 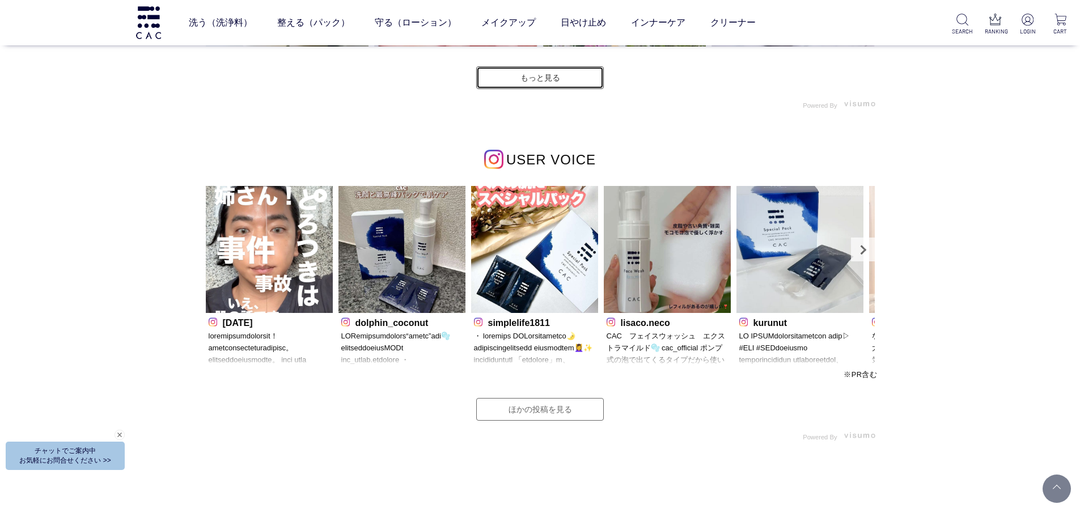 I want to click on img: Photo by lisaco.neco, so click(x=667, y=249).